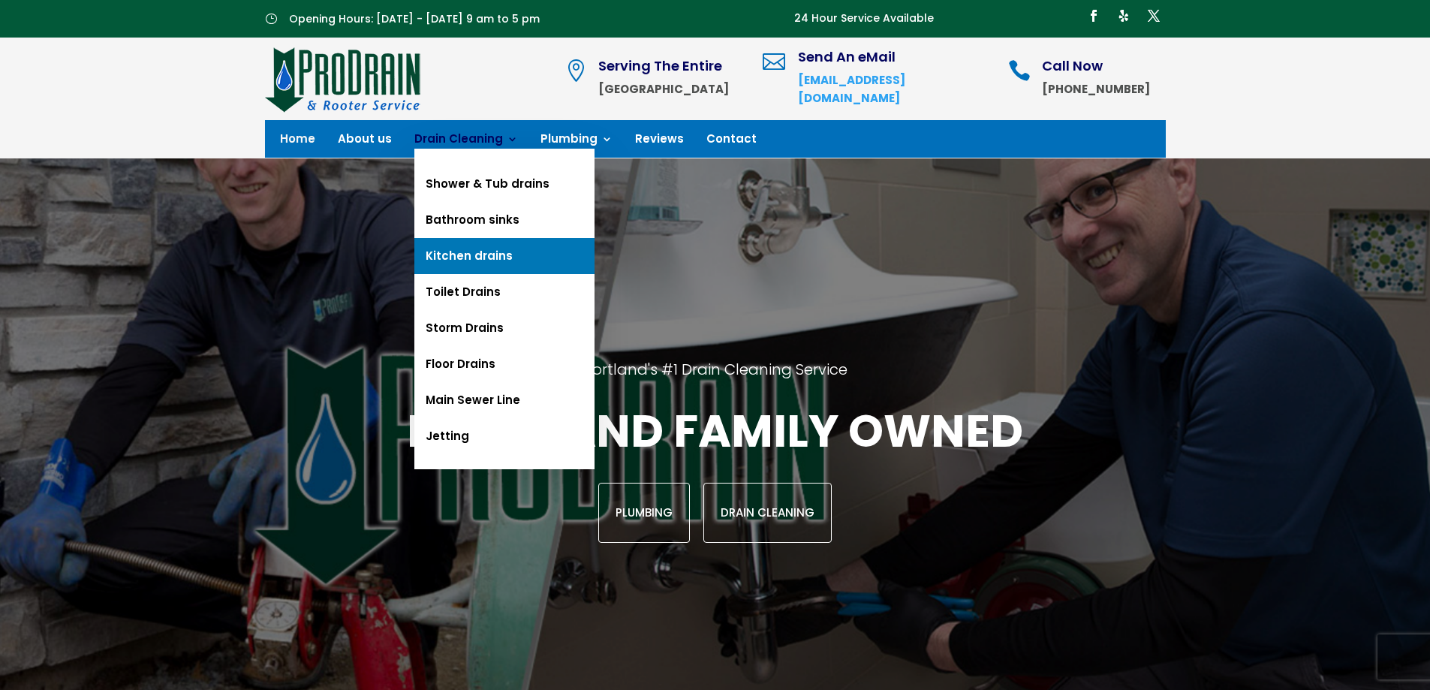  What do you see at coordinates (504, 328) in the screenshot?
I see `a: Storm Drains` at bounding box center [504, 328].